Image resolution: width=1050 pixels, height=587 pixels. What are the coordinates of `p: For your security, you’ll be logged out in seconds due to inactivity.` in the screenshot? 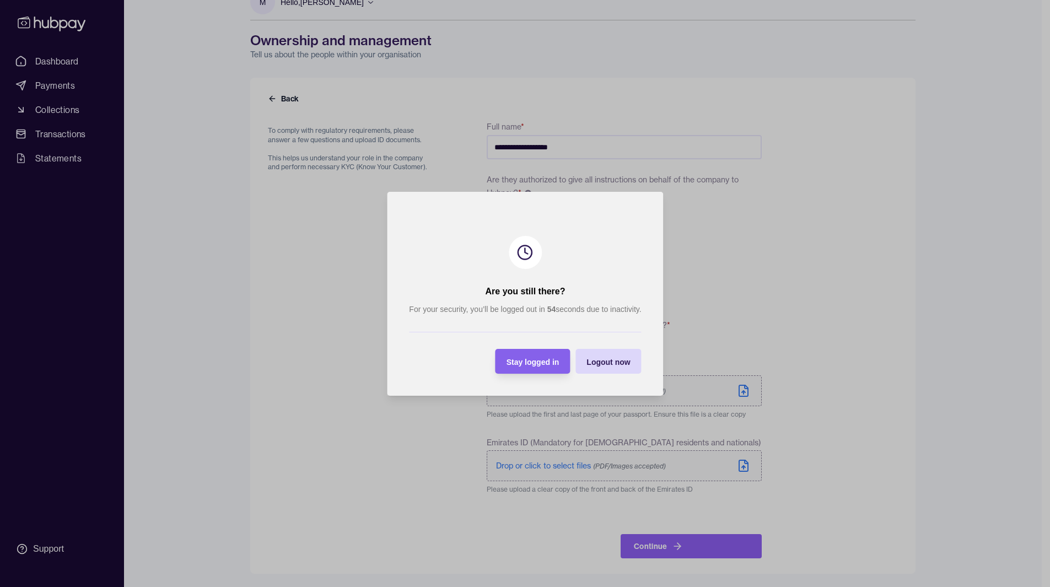 It's located at (525, 309).